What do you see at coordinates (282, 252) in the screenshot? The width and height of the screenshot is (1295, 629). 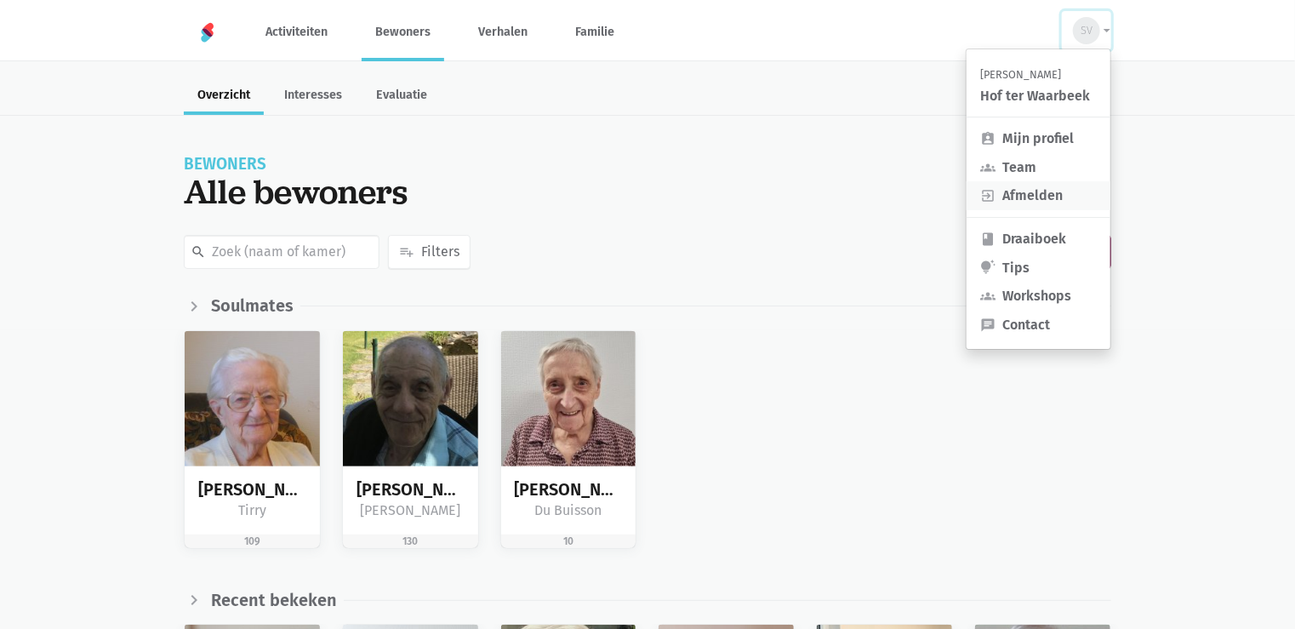 I see `input: Zoek (naam of kamer)` at bounding box center [282, 252].